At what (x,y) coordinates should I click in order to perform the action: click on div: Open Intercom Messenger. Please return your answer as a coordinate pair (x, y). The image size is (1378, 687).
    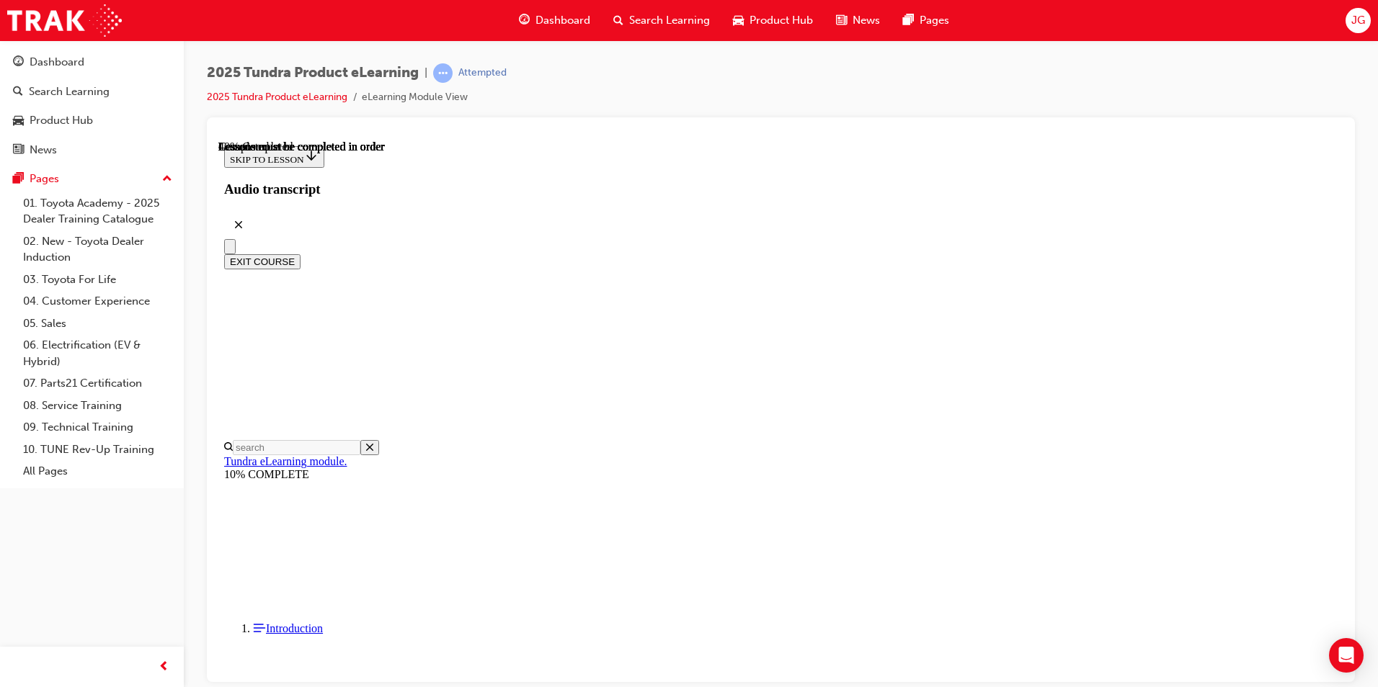
    Looking at the image, I should click on (1346, 656).